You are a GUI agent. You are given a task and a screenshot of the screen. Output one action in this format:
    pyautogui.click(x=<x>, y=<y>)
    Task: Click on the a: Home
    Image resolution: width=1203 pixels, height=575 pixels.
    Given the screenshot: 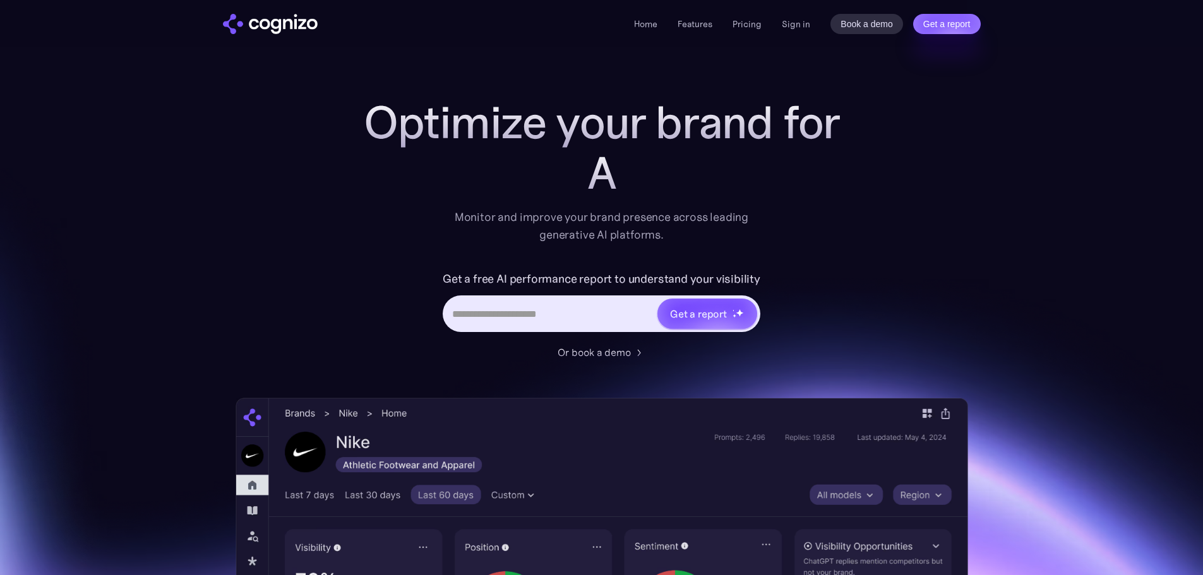 What is the action you would take?
    pyautogui.click(x=646, y=24)
    